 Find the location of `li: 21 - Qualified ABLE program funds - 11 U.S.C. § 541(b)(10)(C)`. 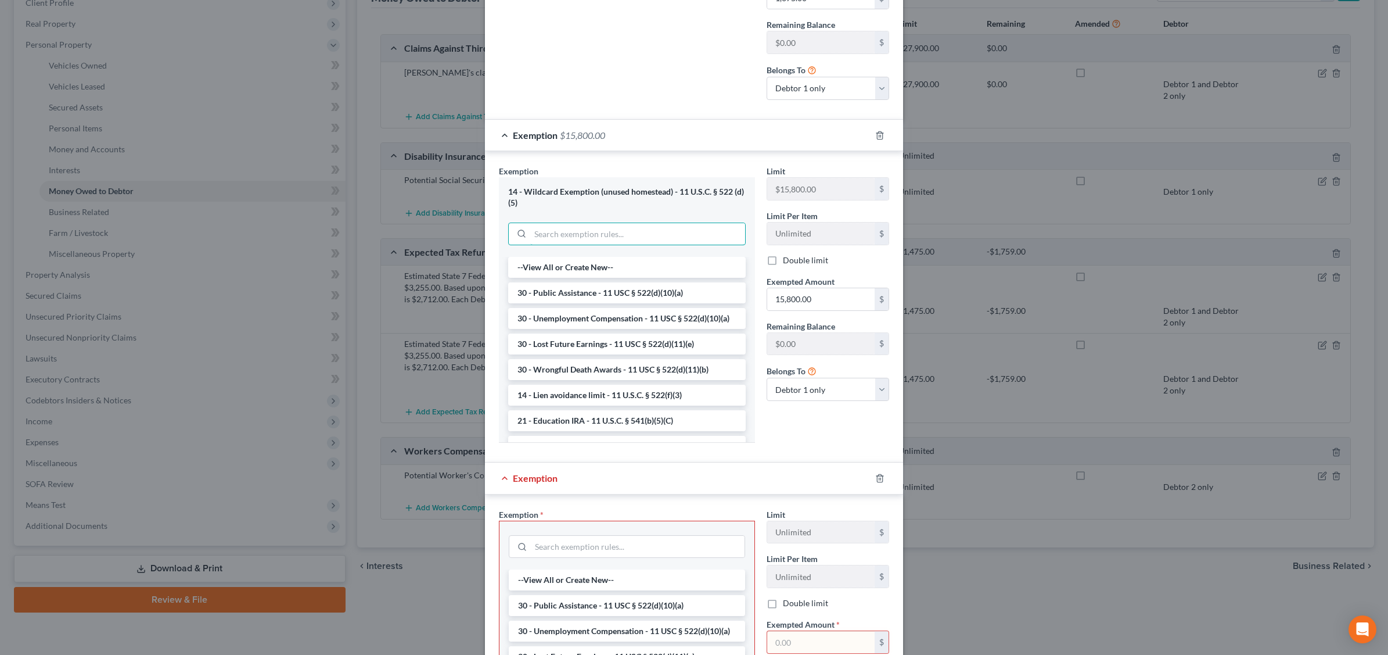

li: 21 - Qualified ABLE program funds - 11 U.S.C. § 541(b)(10)(C) is located at coordinates (627, 446).